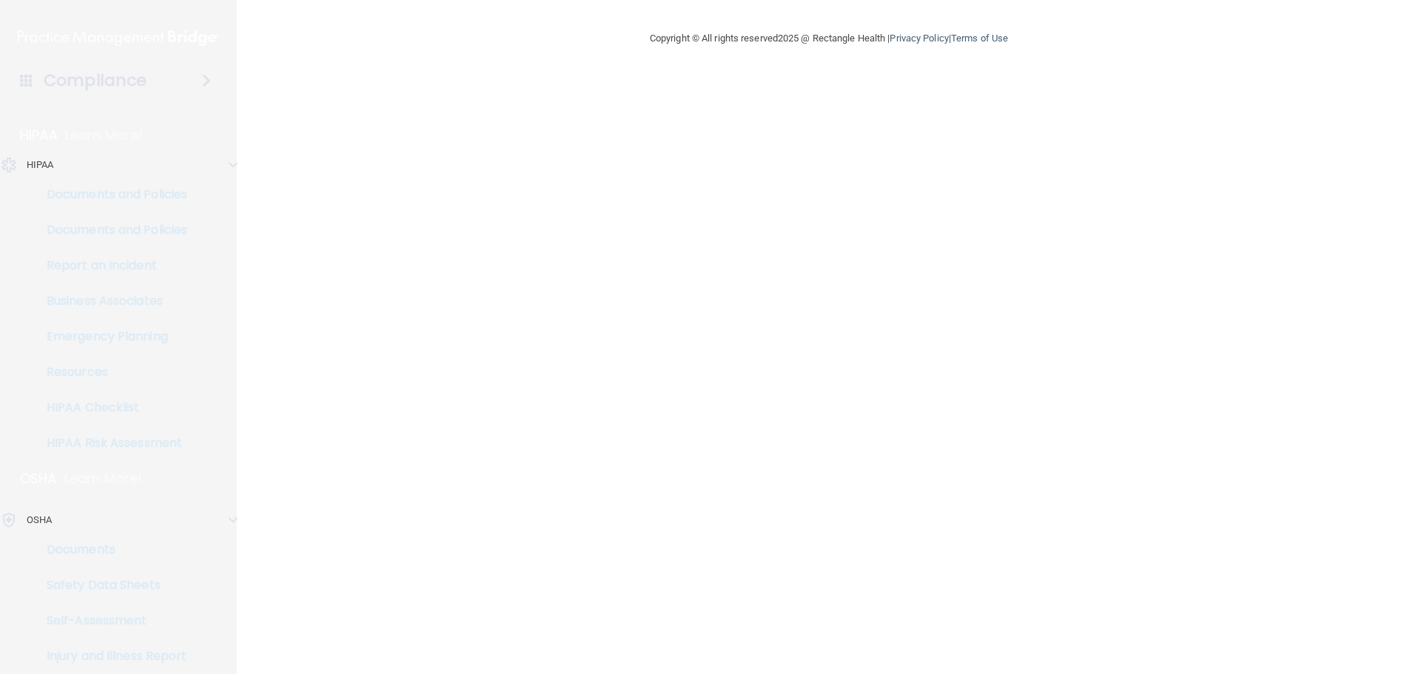 Image resolution: width=1421 pixels, height=674 pixels. I want to click on p: HIPAA Checklist, so click(110, 408).